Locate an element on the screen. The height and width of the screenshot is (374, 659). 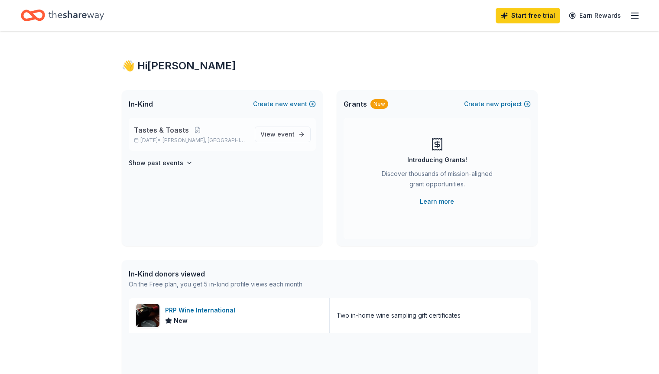
h4: Show past events is located at coordinates (156, 163).